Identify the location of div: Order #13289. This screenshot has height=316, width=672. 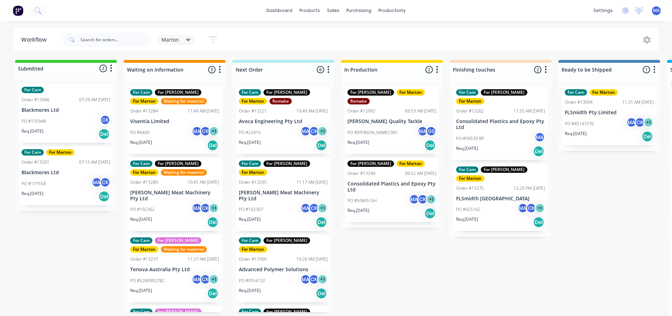
(144, 182).